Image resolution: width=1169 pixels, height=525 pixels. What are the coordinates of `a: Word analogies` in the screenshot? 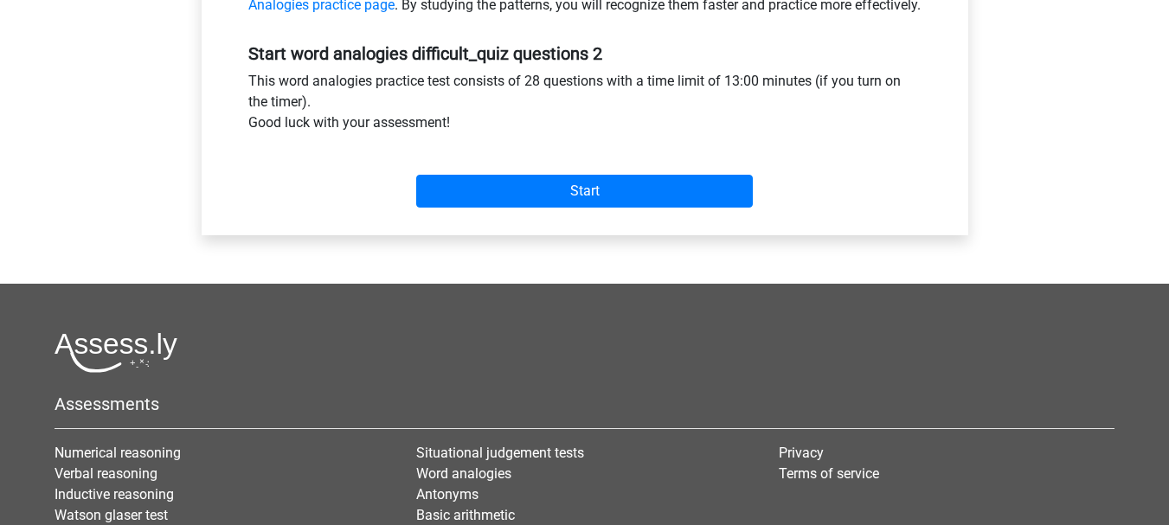 It's located at (464, 473).